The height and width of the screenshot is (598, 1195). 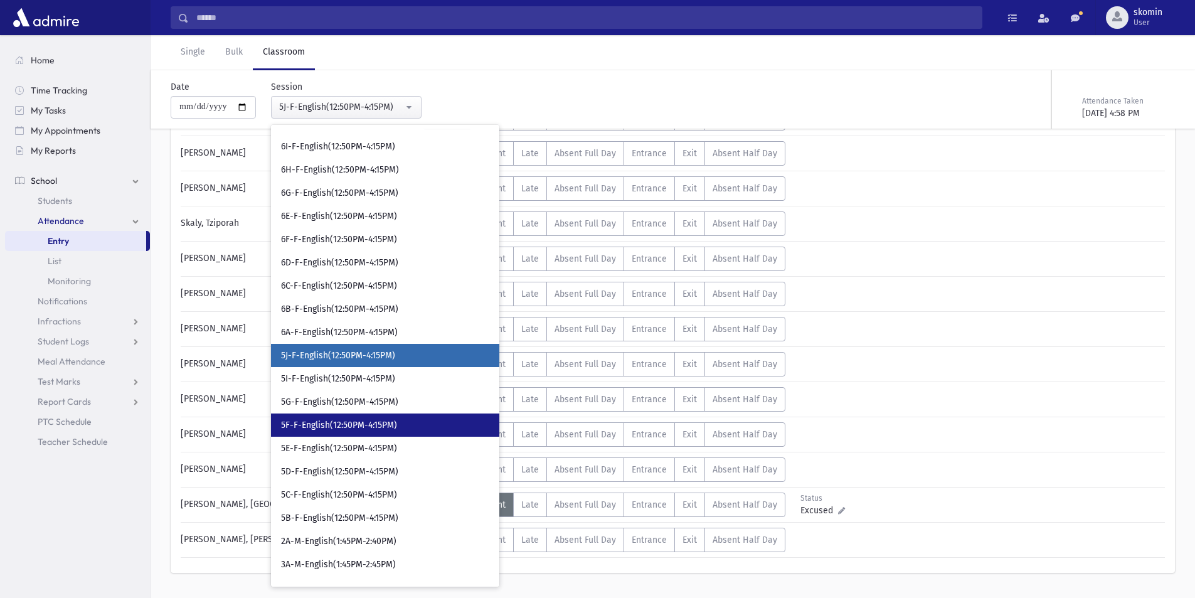 I want to click on a: School, so click(x=77, y=181).